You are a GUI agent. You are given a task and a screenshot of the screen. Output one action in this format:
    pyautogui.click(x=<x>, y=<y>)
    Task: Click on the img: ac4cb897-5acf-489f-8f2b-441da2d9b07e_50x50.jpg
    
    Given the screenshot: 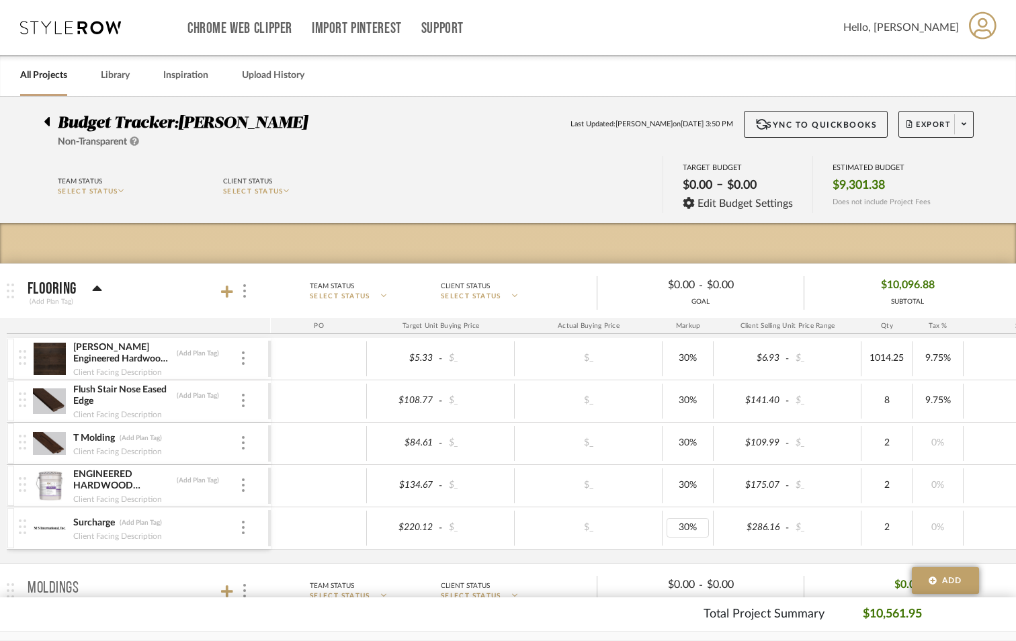 What is the action you would take?
    pyautogui.click(x=49, y=528)
    